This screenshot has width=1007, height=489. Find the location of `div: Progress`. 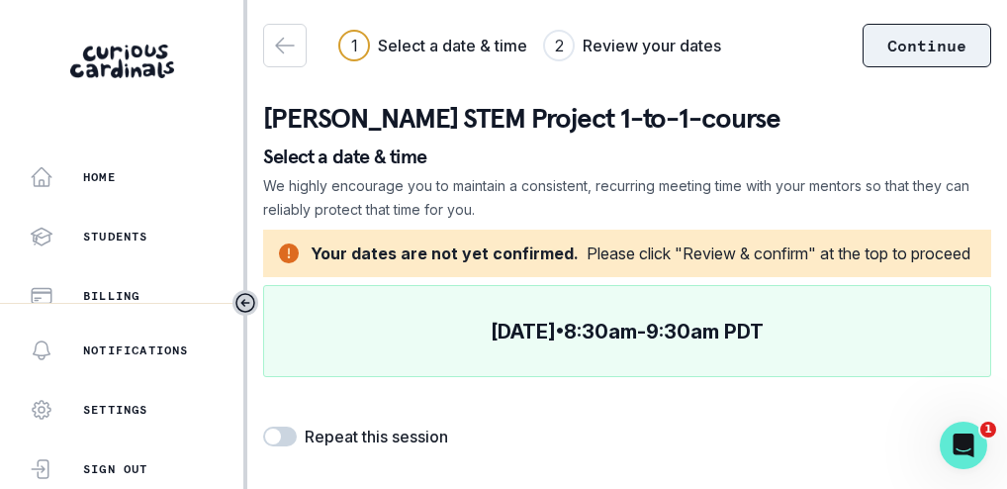

div: Progress is located at coordinates (529, 46).